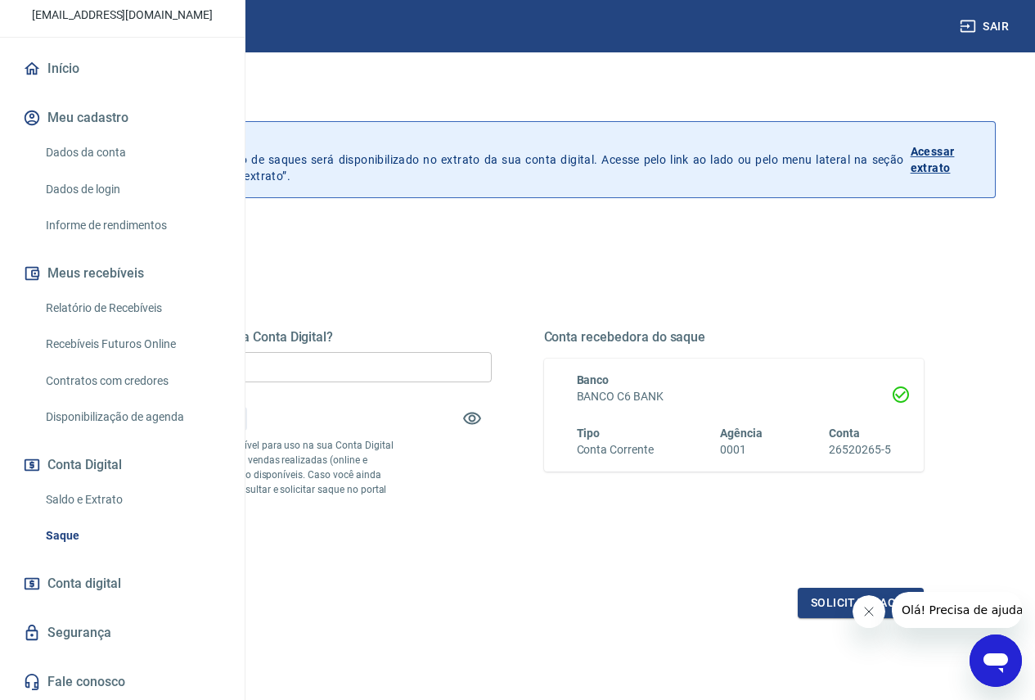  Describe the element at coordinates (946, 160) in the screenshot. I see `a: Acessar extrato` at that location.